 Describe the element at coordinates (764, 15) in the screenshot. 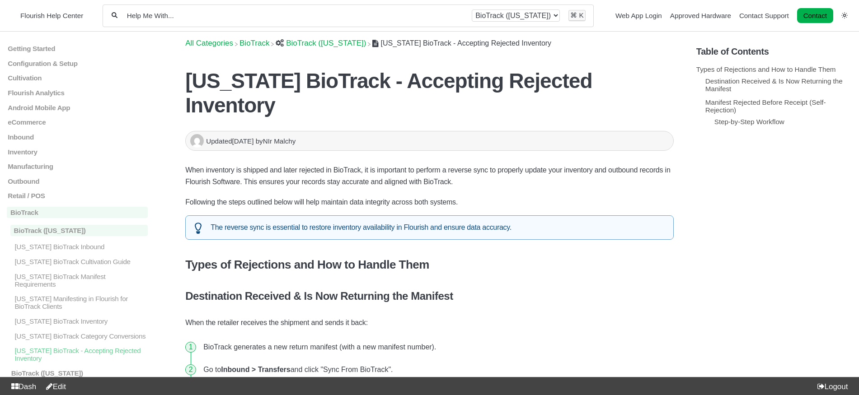

I see `a: Contact Support navigation item` at that location.